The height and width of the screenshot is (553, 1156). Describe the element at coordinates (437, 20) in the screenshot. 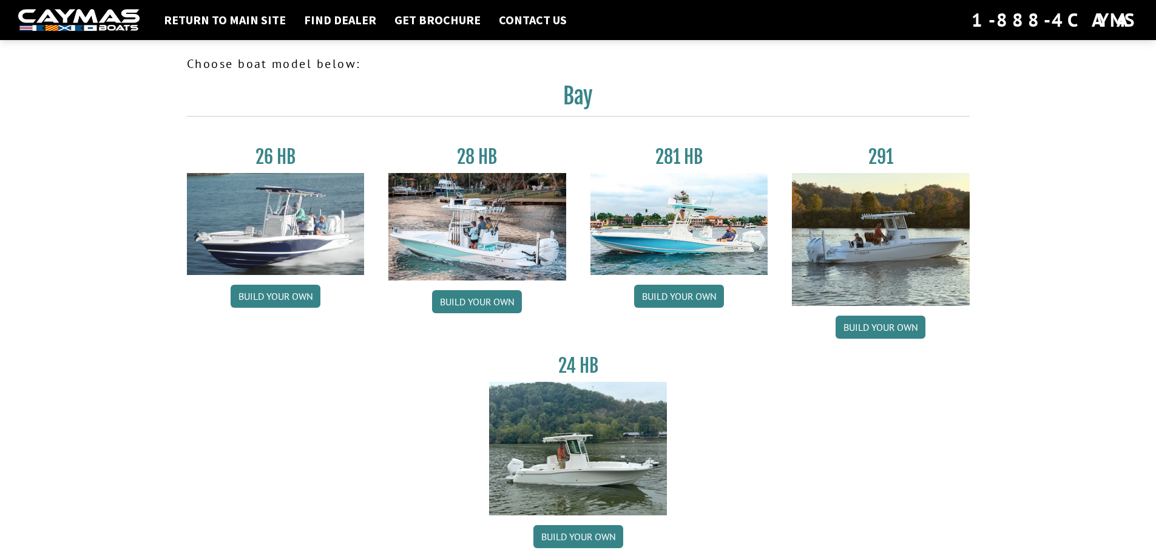

I see `a: Get Brochure` at that location.